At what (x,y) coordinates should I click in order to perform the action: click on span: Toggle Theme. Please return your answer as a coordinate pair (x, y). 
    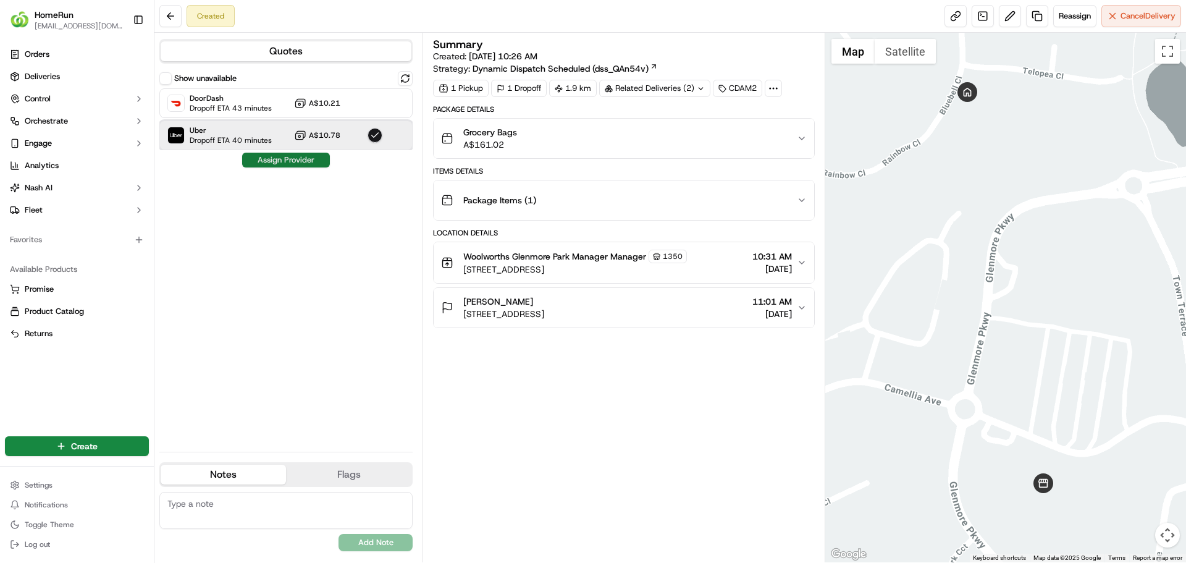
    Looking at the image, I should click on (49, 525).